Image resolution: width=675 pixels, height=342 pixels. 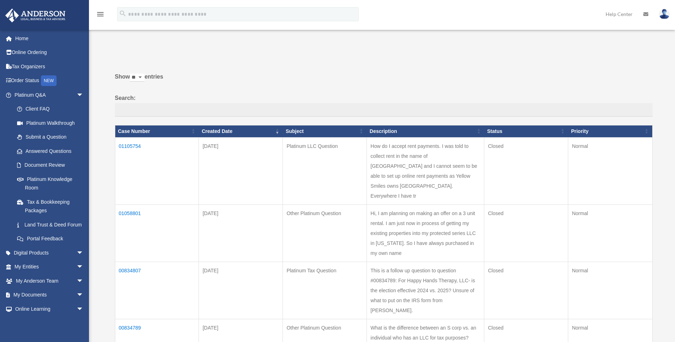 I want to click on th: Created Date: activate to sort column ascending, so click(x=241, y=131).